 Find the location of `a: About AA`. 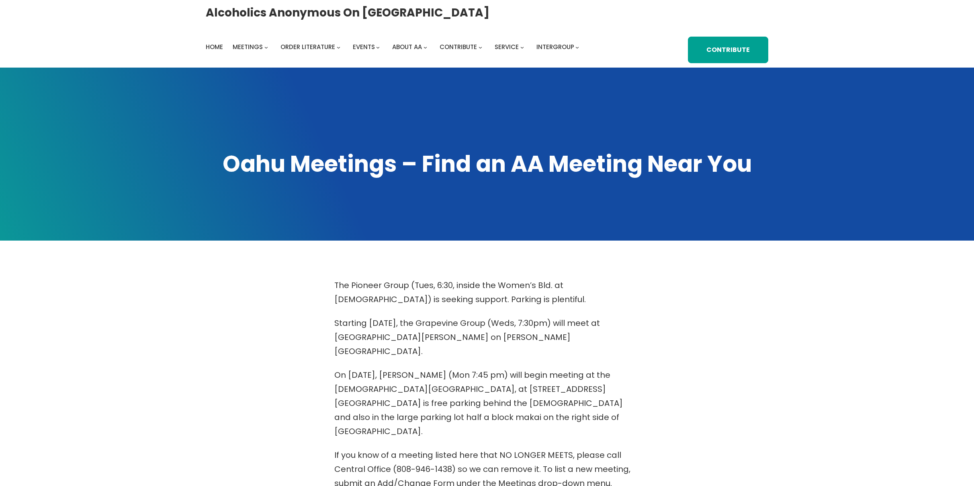

a: About AA is located at coordinates (407, 47).